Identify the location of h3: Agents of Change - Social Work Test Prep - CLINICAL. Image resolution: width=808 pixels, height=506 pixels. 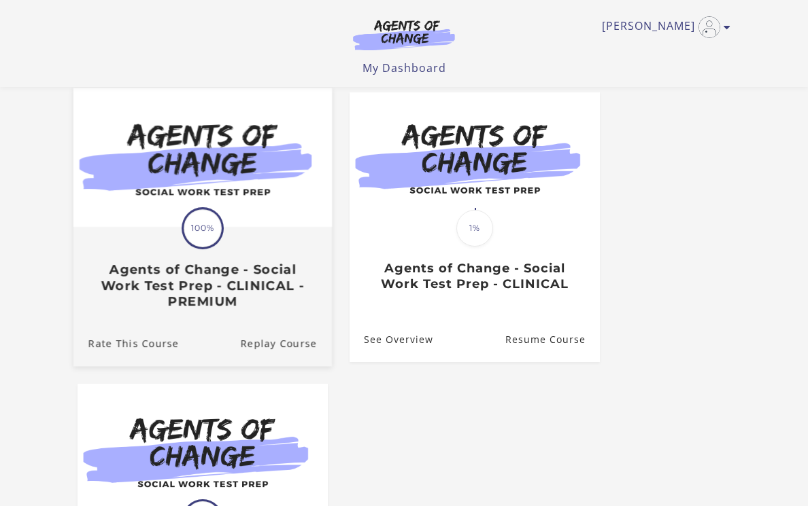
(474, 276).